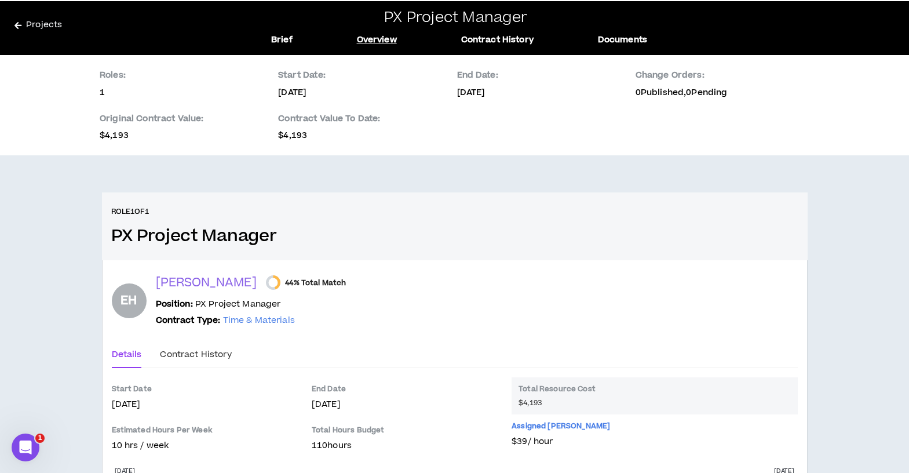 This screenshot has width=909, height=473. I want to click on h2: PX Project Manager, so click(456, 18).